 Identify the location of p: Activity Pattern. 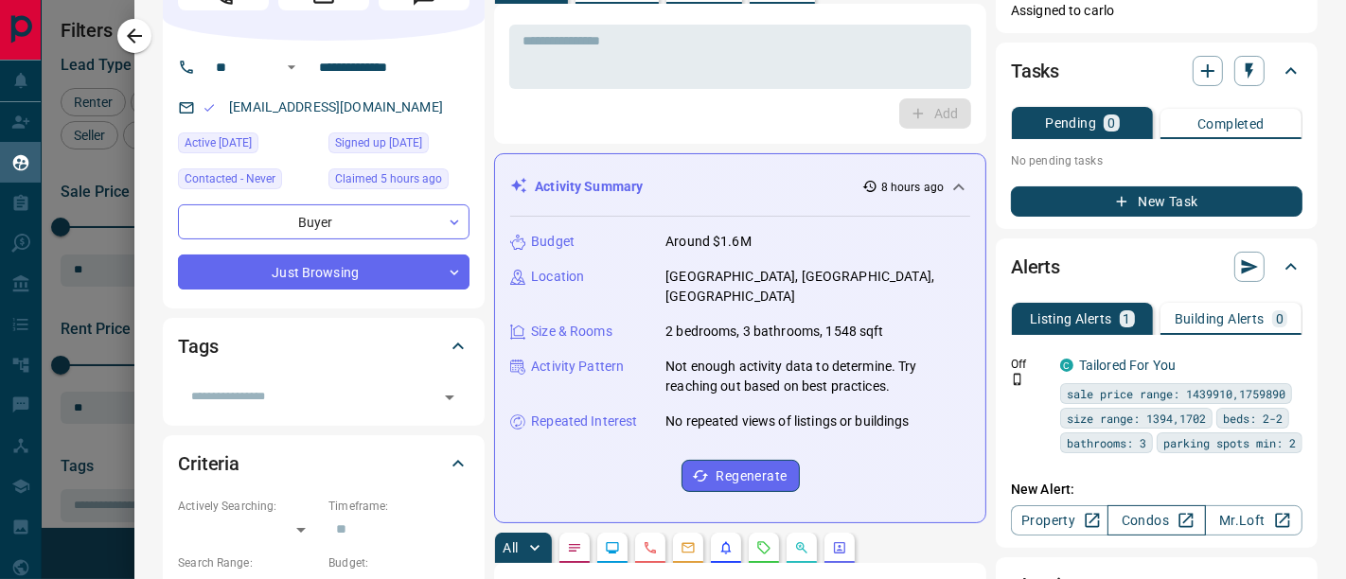
(578, 366).